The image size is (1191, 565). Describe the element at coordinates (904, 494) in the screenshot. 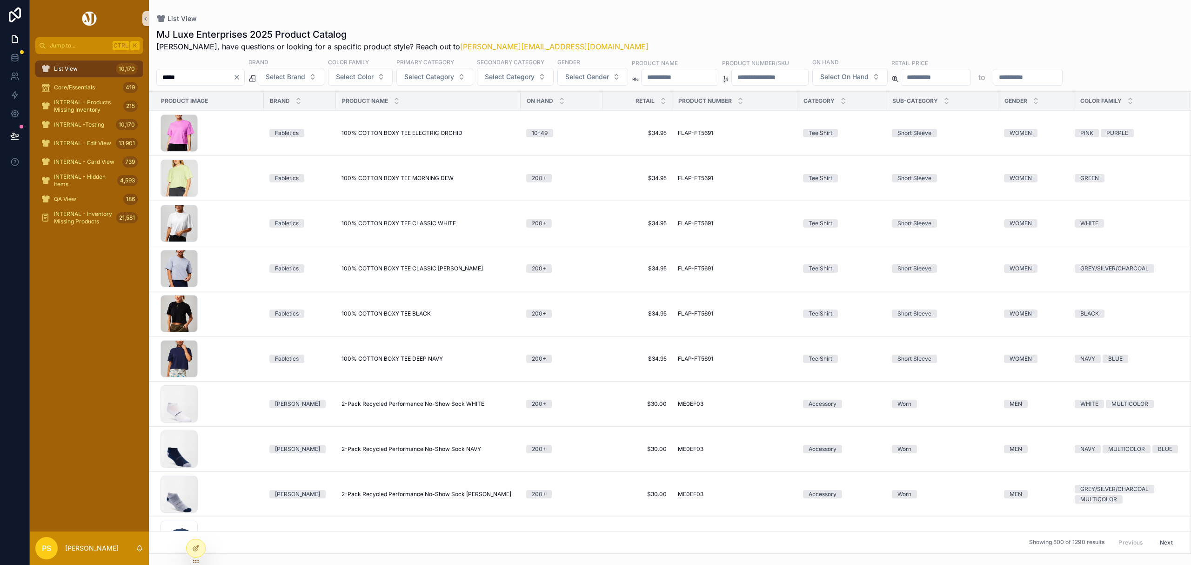

I see `div: Worn` at that location.